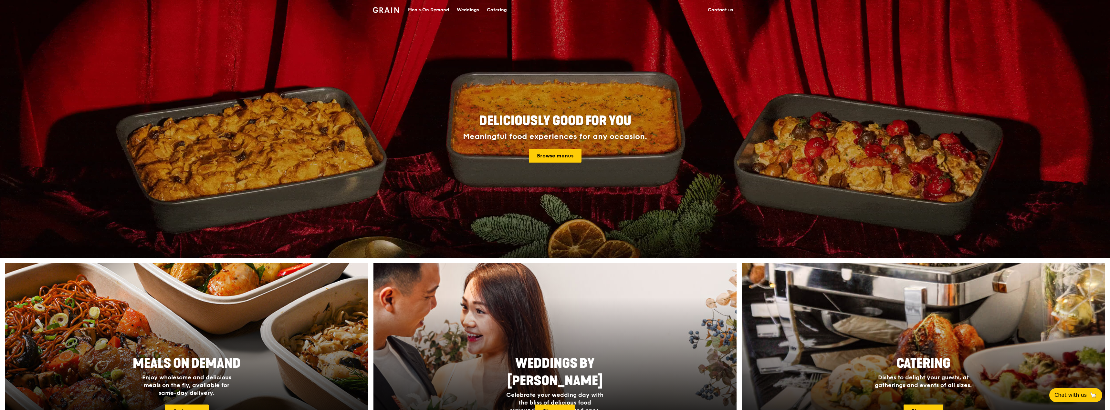  I want to click on span: Catering, so click(923, 364).